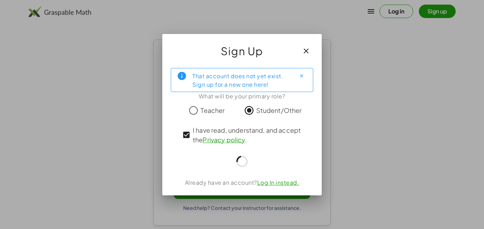  Describe the element at coordinates (241, 80) in the screenshot. I see `div: That account does not yet exist. Sign up for a new one here!` at that location.